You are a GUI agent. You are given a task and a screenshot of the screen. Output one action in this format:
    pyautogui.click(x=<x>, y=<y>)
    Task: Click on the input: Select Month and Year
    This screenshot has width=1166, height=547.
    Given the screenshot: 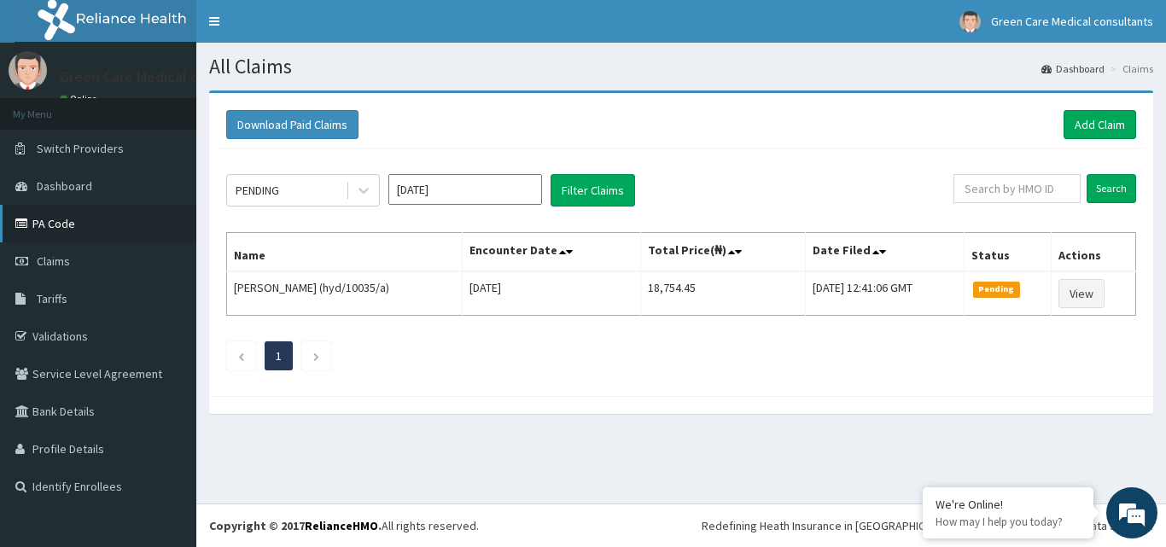 What is the action you would take?
    pyautogui.click(x=465, y=189)
    